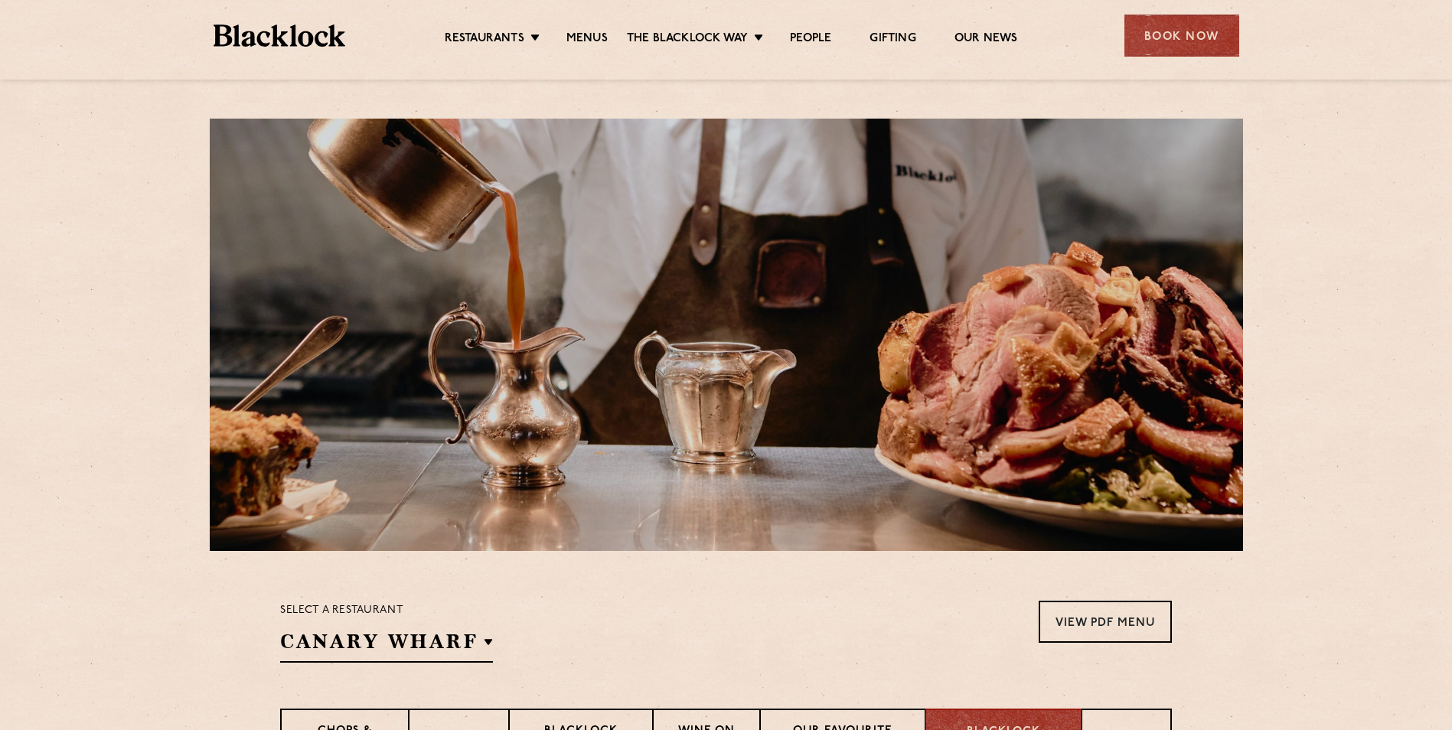 Image resolution: width=1452 pixels, height=730 pixels. Describe the element at coordinates (986, 40) in the screenshot. I see `a: Our News` at that location.